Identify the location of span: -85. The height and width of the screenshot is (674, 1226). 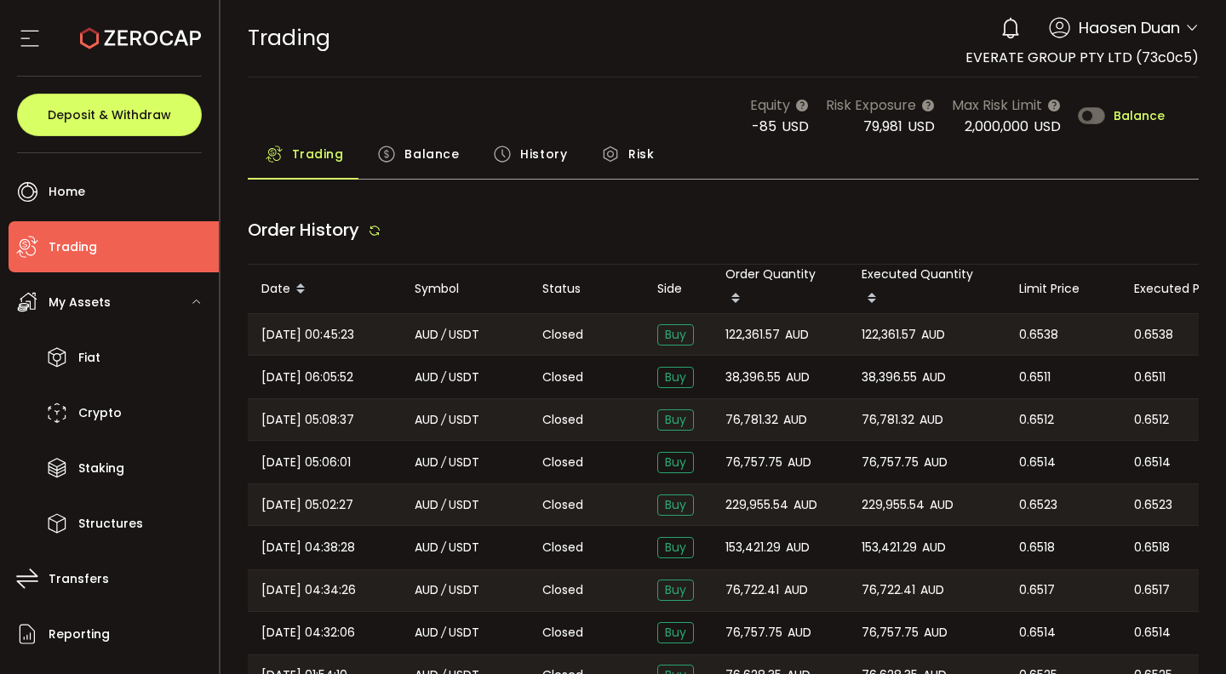
(764, 126).